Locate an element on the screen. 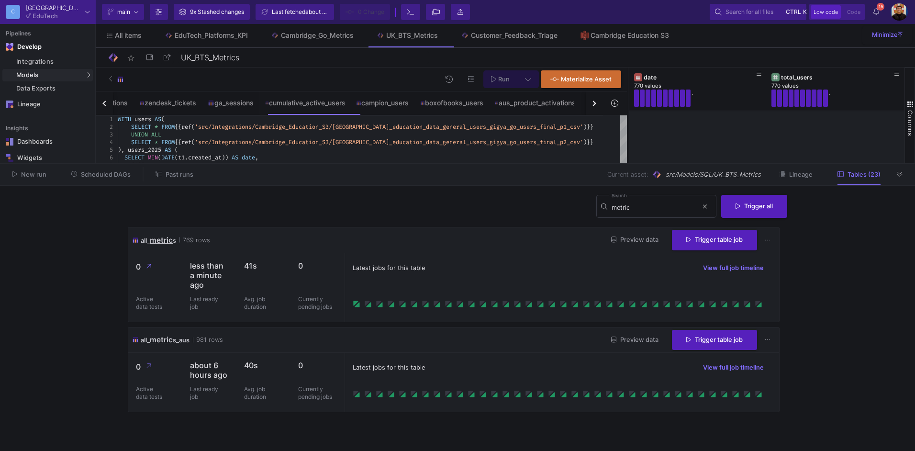  button: main is located at coordinates (123, 12).